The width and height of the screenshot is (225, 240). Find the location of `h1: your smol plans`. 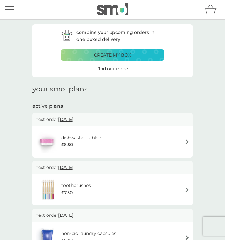

h1: your smol plans is located at coordinates (112, 89).